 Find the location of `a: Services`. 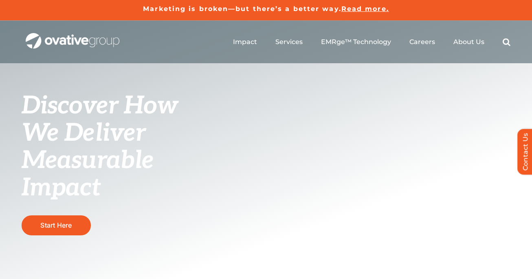

a: Services is located at coordinates (289, 42).